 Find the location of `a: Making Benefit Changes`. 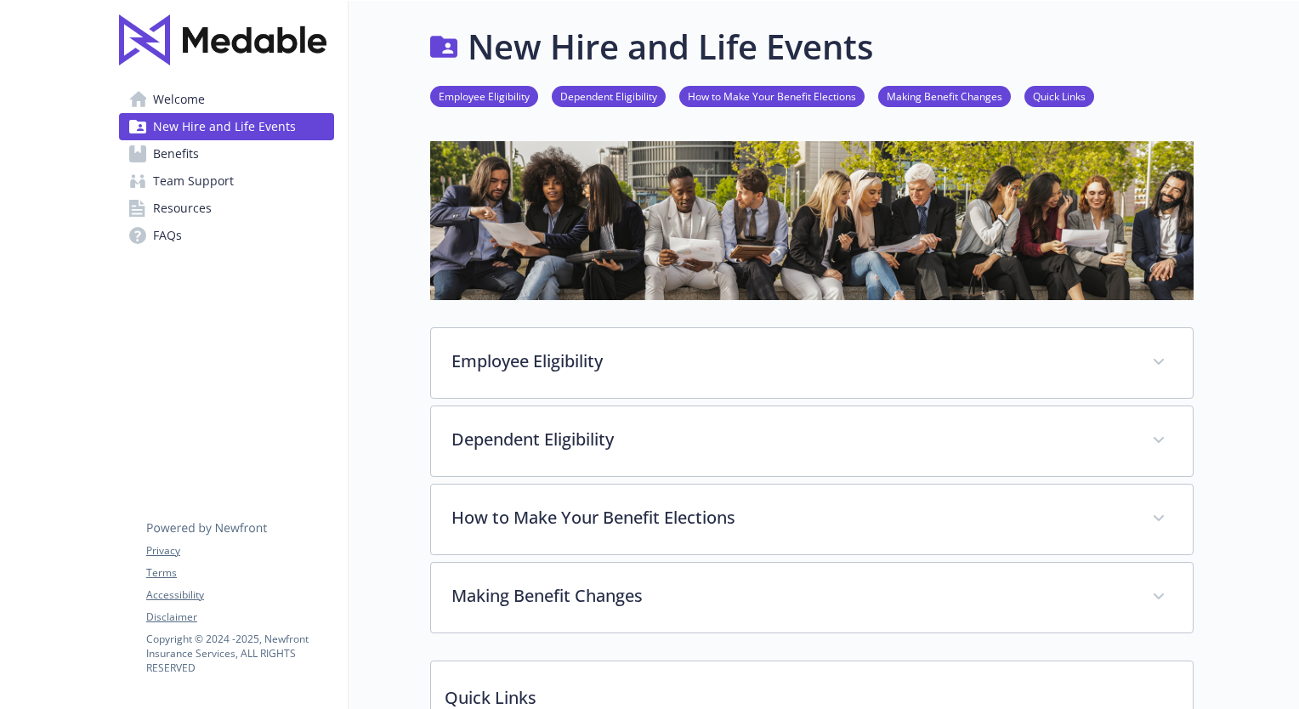

a: Making Benefit Changes is located at coordinates (944, 95).